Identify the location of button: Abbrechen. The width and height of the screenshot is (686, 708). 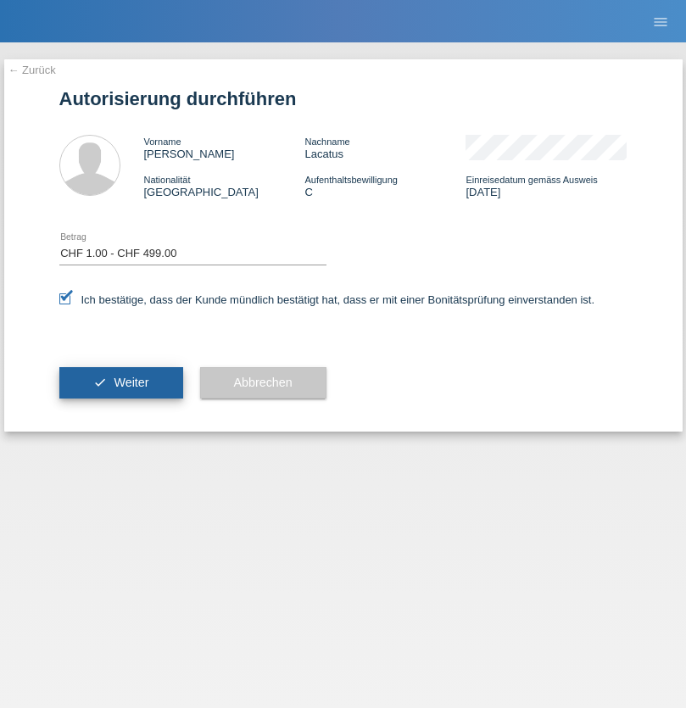
(263, 383).